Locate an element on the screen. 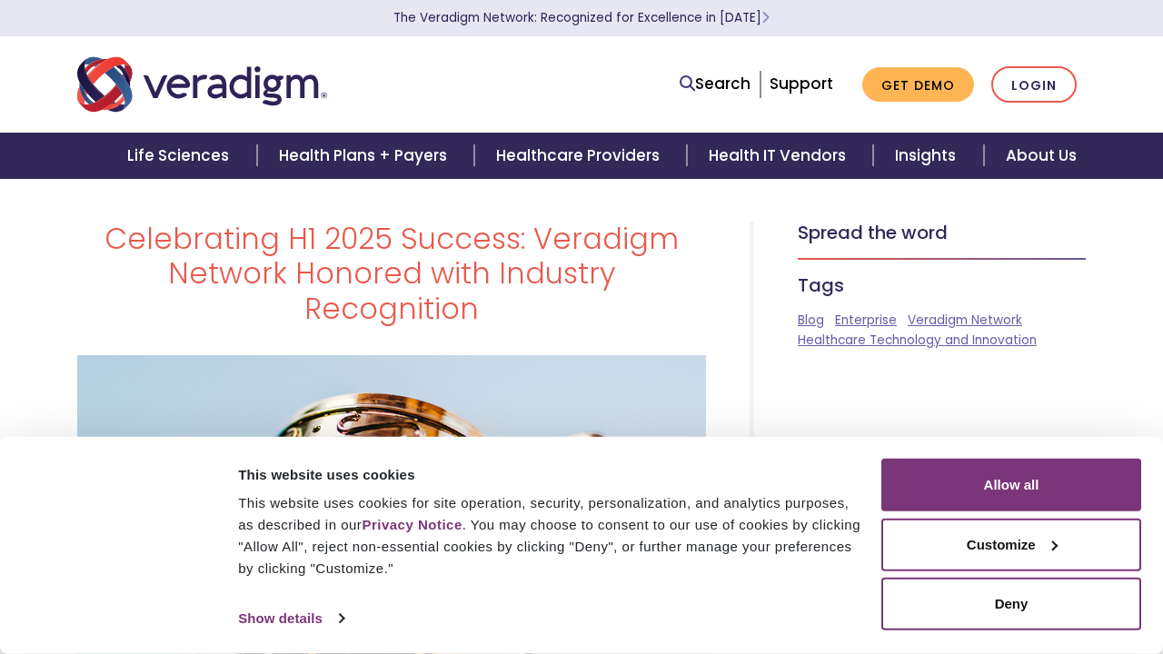 This screenshot has width=1163, height=654. button: Deny is located at coordinates (1011, 604).